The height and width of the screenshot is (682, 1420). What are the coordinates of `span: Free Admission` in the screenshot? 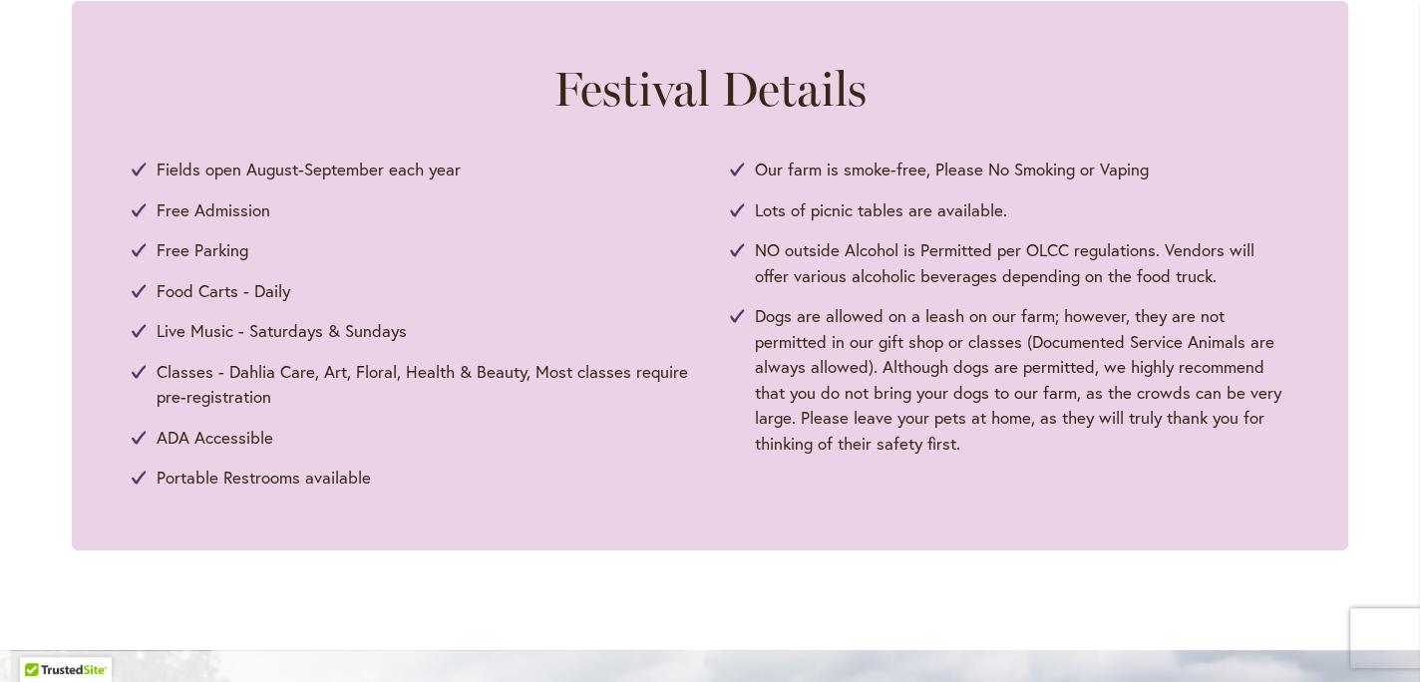 It's located at (213, 210).